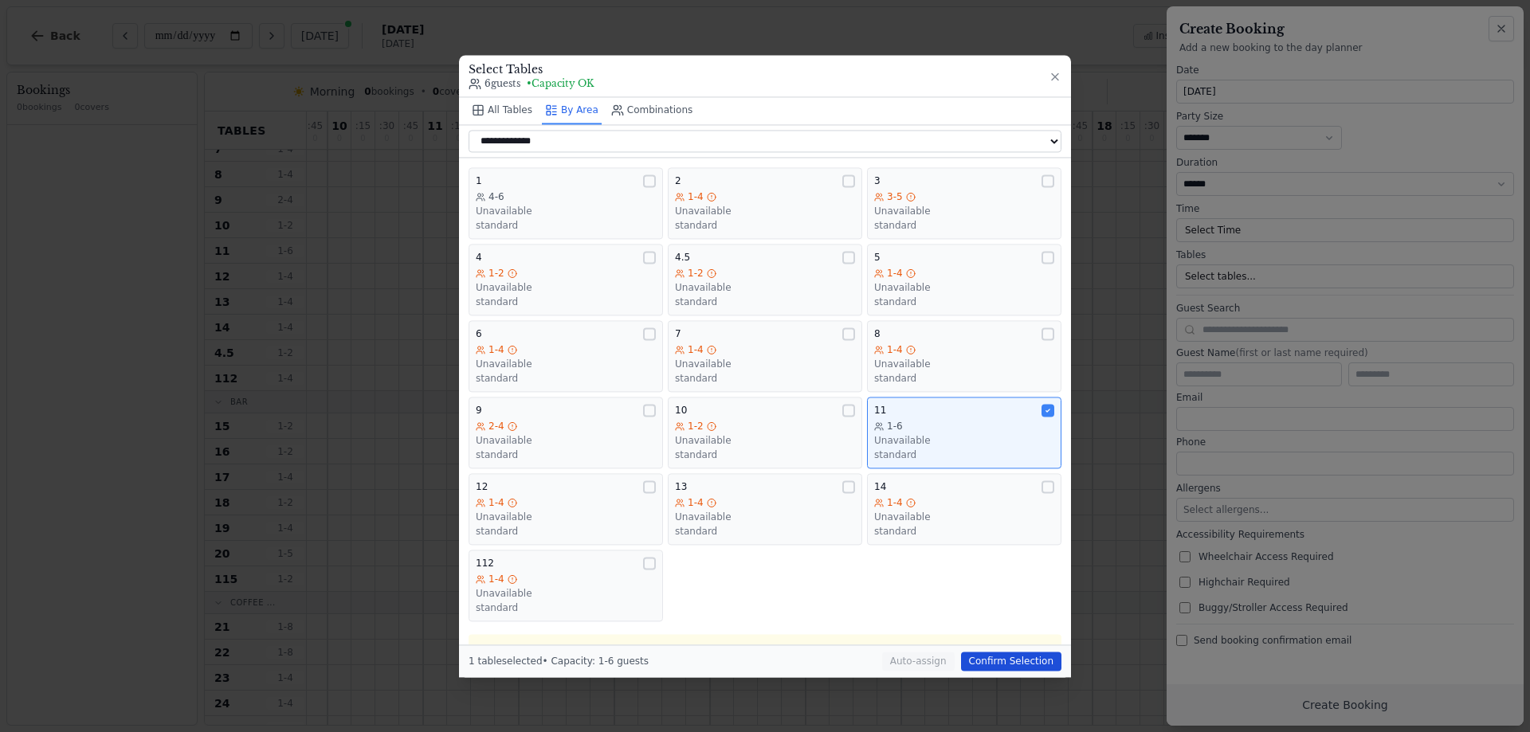 This screenshot has height=732, width=1530. Describe the element at coordinates (479, 181) in the screenshot. I see `span: 1` at that location.